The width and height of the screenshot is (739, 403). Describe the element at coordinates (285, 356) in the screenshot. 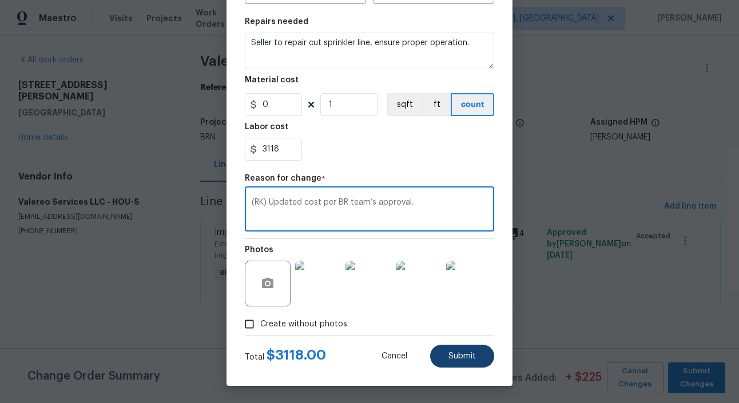

I see `div: Total` at that location.